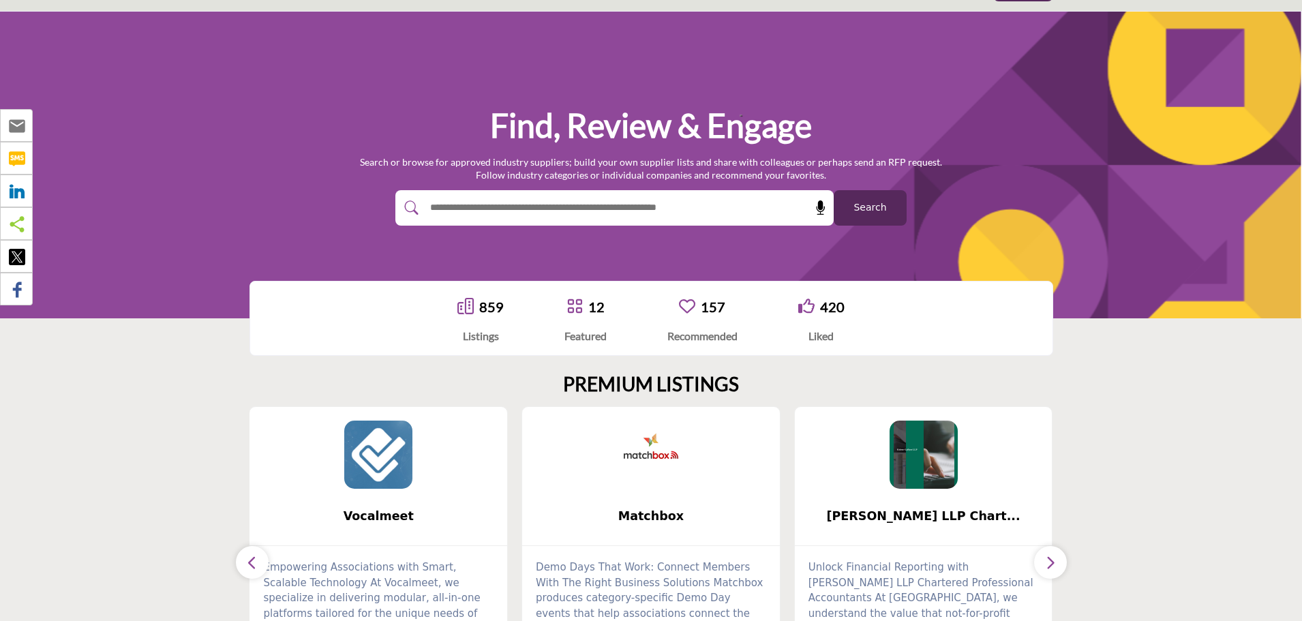 Image resolution: width=1302 pixels, height=621 pixels. What do you see at coordinates (378, 516) in the screenshot?
I see `a: Vocalmeet` at bounding box center [378, 516].